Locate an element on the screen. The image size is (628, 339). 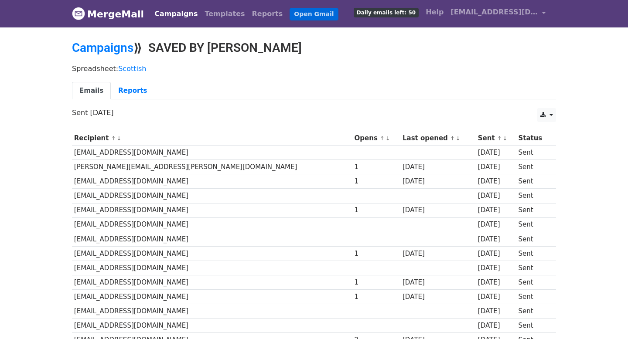
th: Status is located at coordinates (534, 138).